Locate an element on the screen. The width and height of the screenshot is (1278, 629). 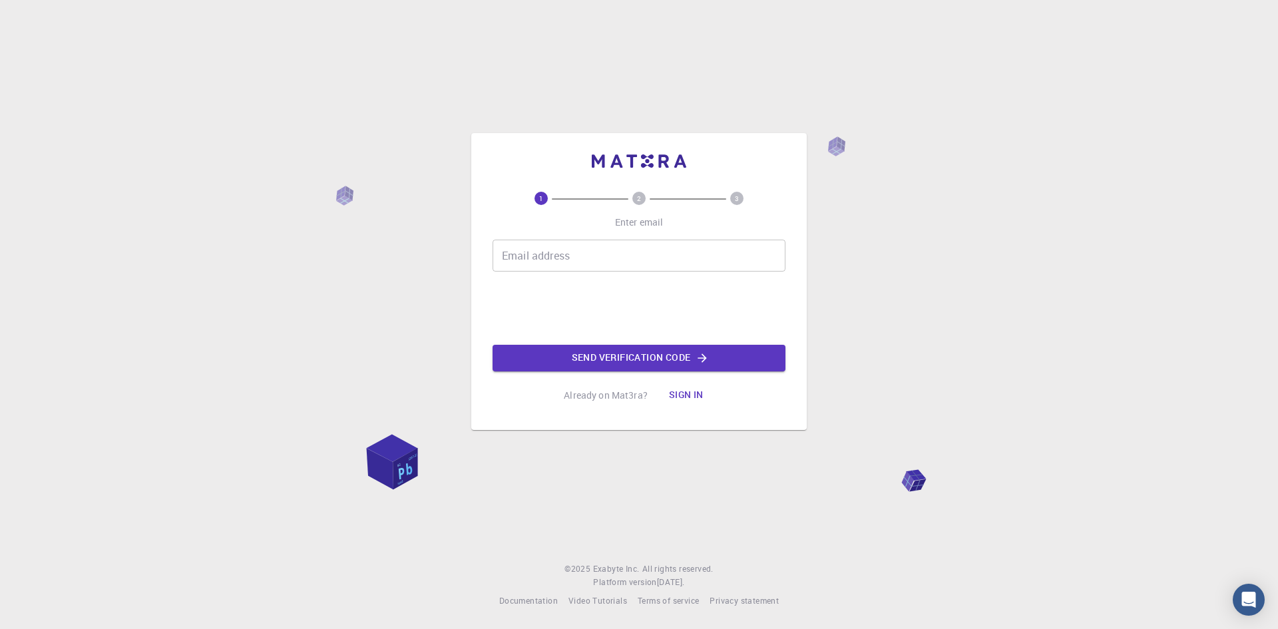
text: 1 is located at coordinates (541, 198).